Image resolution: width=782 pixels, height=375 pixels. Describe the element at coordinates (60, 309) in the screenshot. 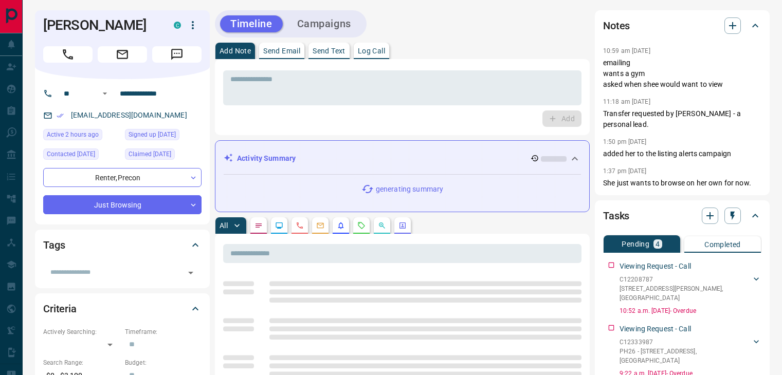

I see `h2: Criteria` at that location.